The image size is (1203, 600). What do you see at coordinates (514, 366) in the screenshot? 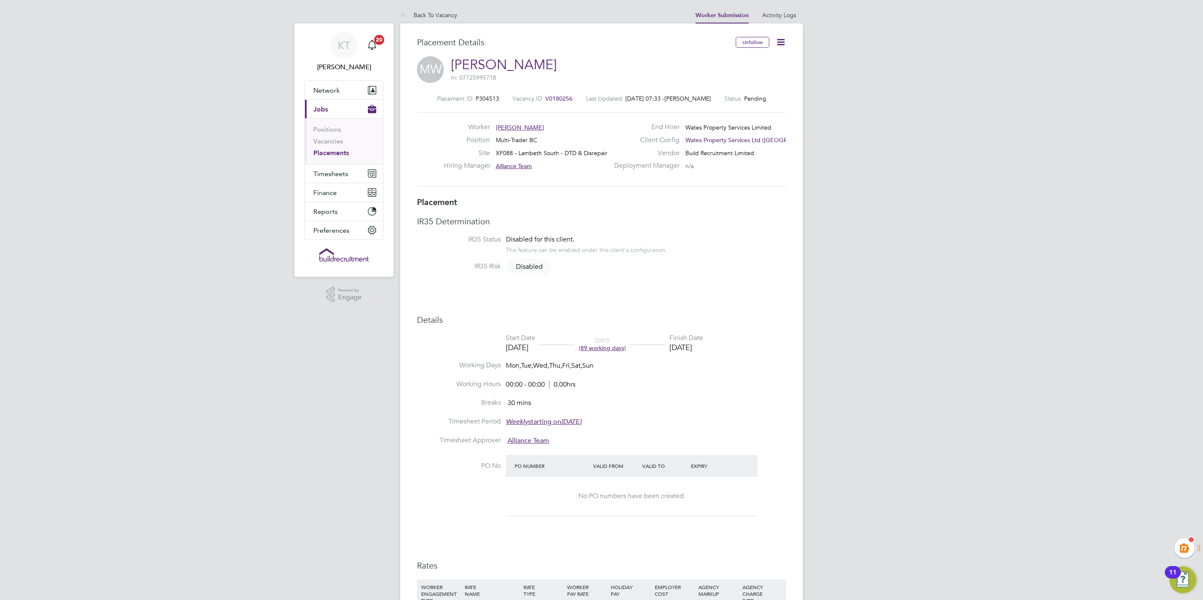
I see `span: Mon,` at bounding box center [514, 366].